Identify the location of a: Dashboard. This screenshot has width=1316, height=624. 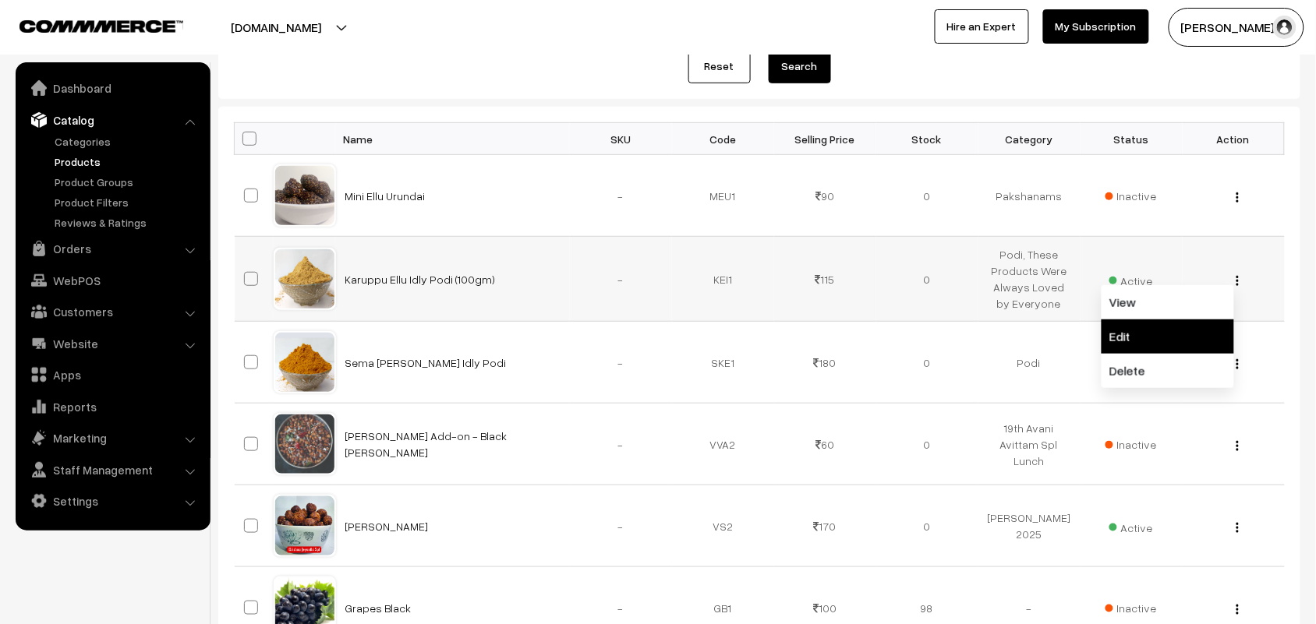
(112, 88).